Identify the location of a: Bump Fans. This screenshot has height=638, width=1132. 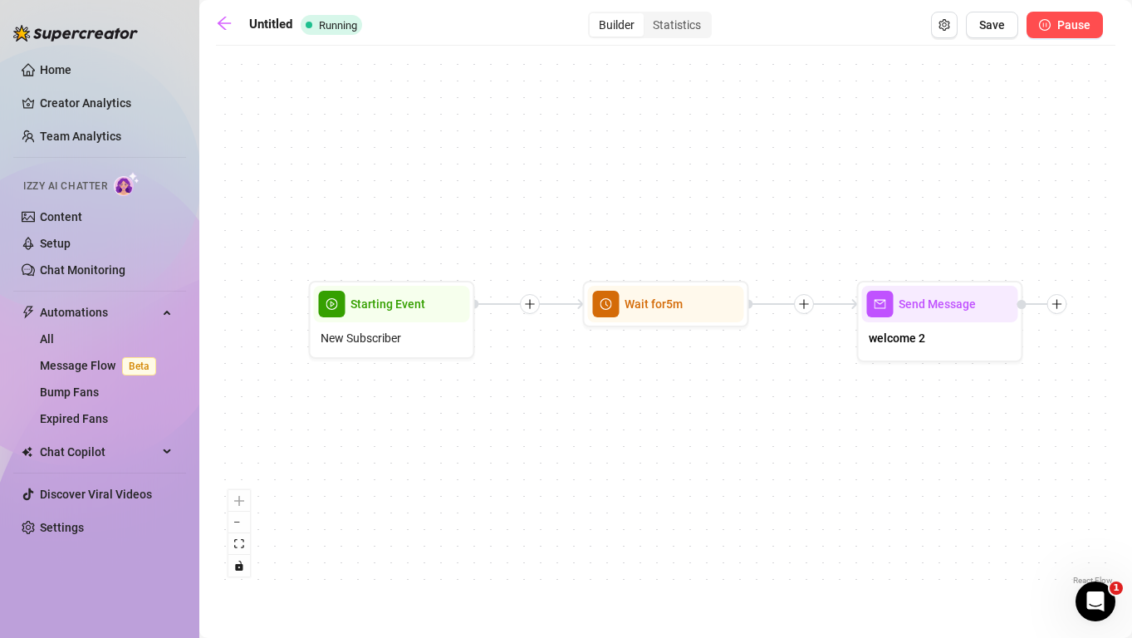
(69, 392).